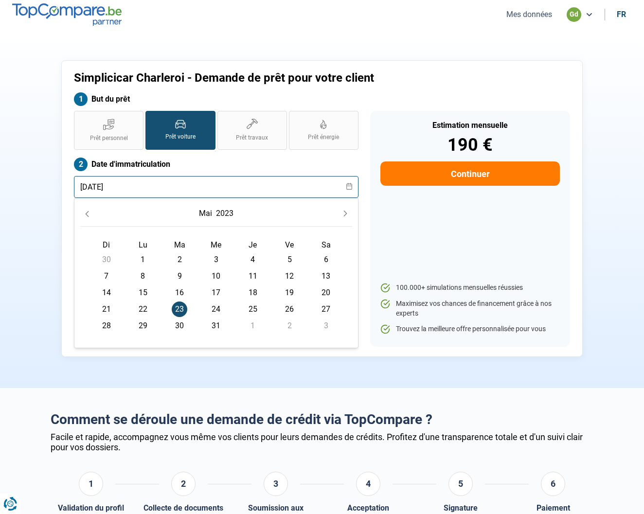 The width and height of the screenshot is (644, 514). I want to click on div: fr, so click(622, 14).